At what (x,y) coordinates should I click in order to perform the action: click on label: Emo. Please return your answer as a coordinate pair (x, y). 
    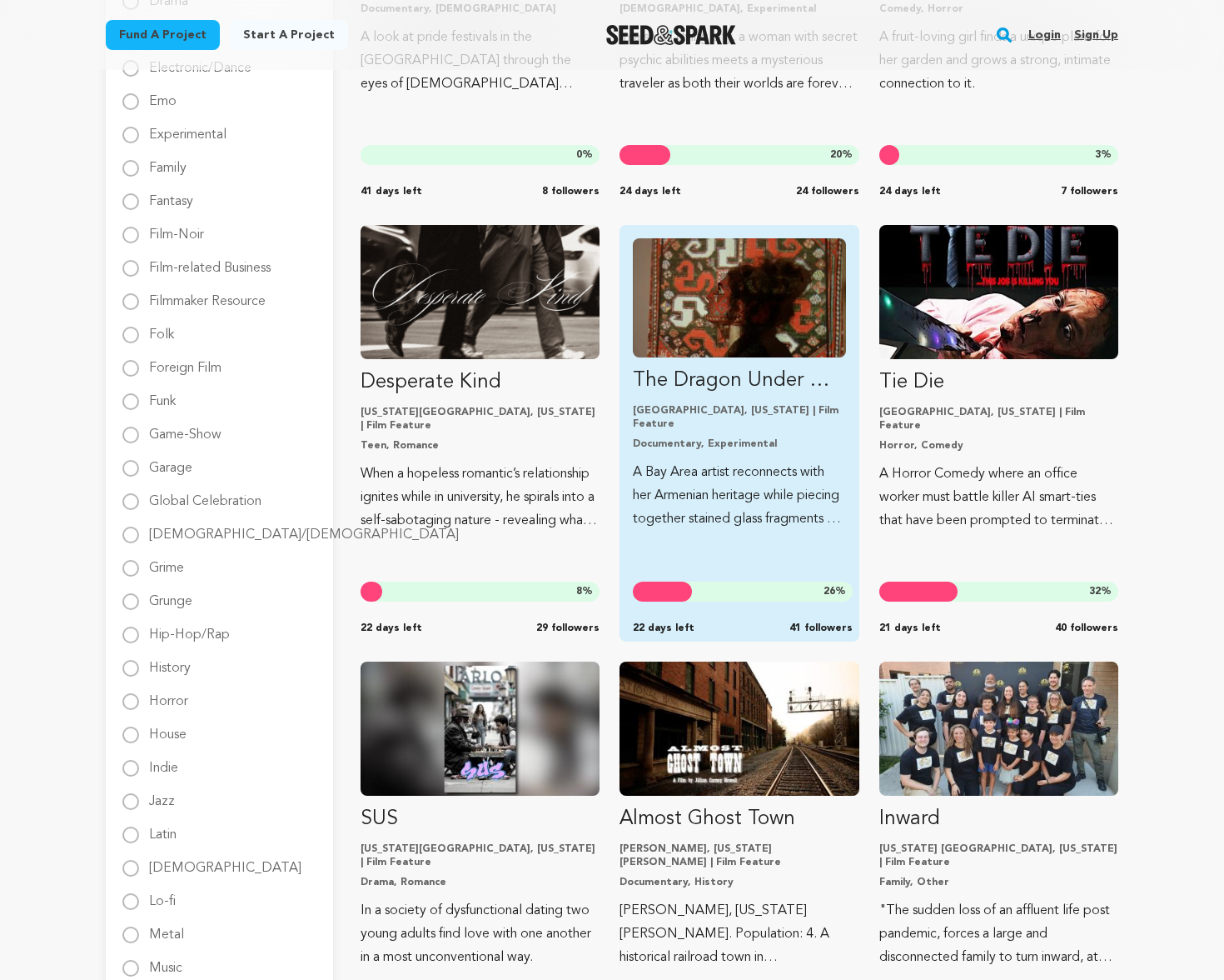
    Looking at the image, I should click on (163, 95).